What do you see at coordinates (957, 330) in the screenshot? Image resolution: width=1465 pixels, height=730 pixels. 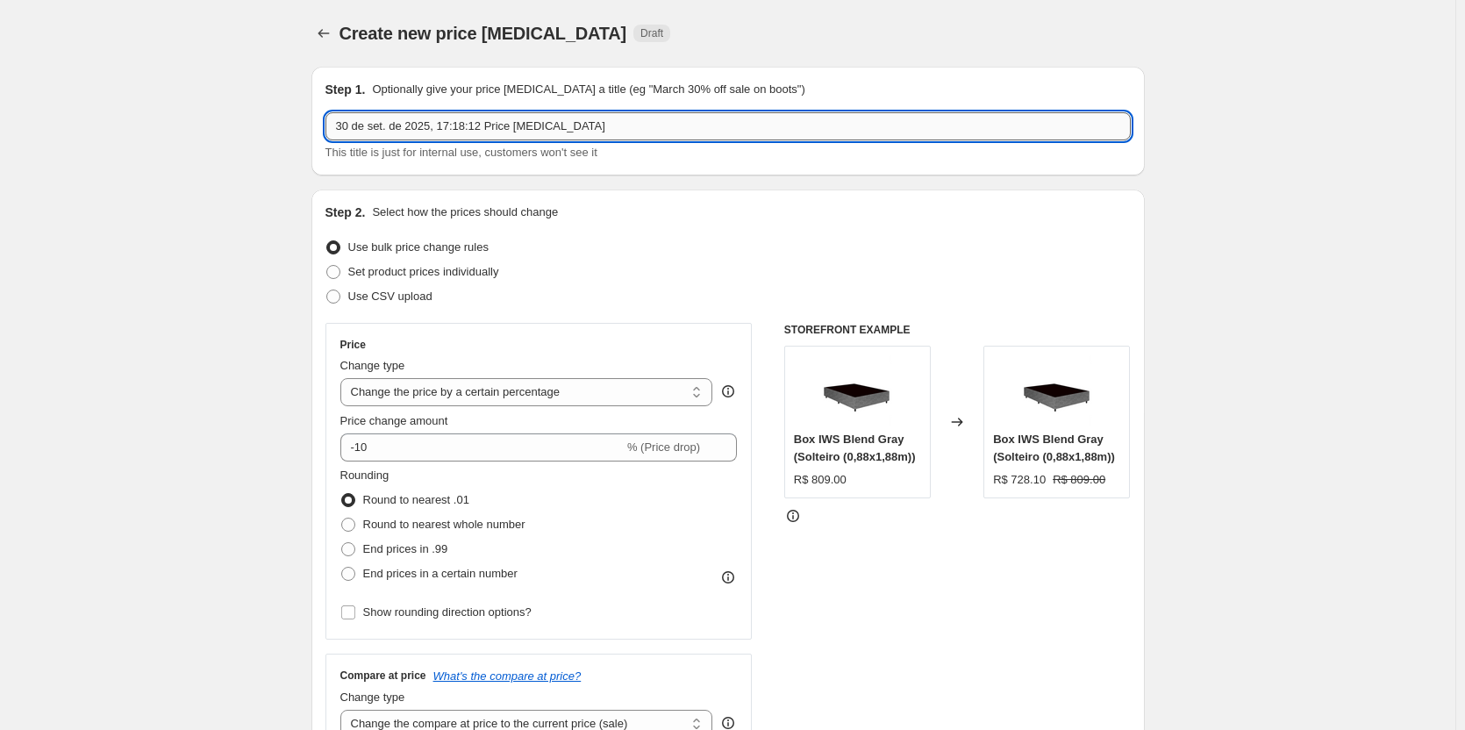 I see `h6: STOREFRONT EXAMPLE` at bounding box center [957, 330].